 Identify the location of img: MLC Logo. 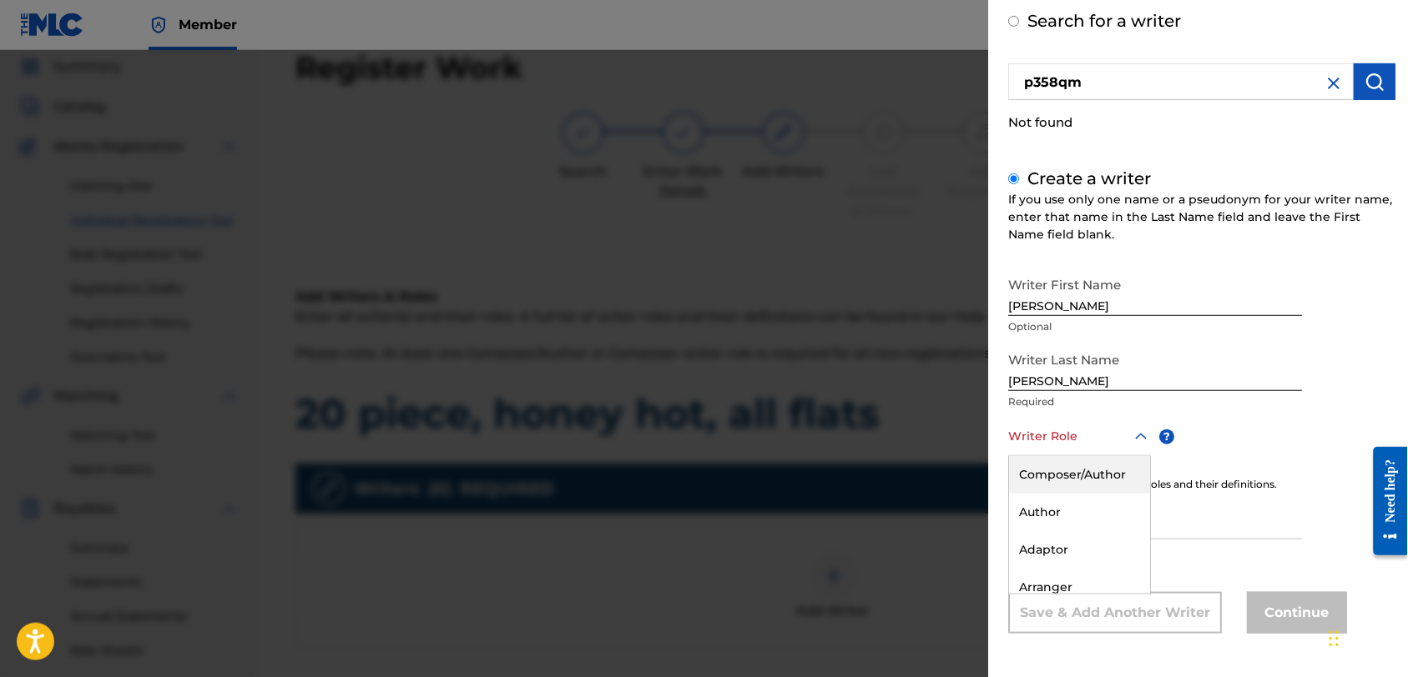
(52, 24).